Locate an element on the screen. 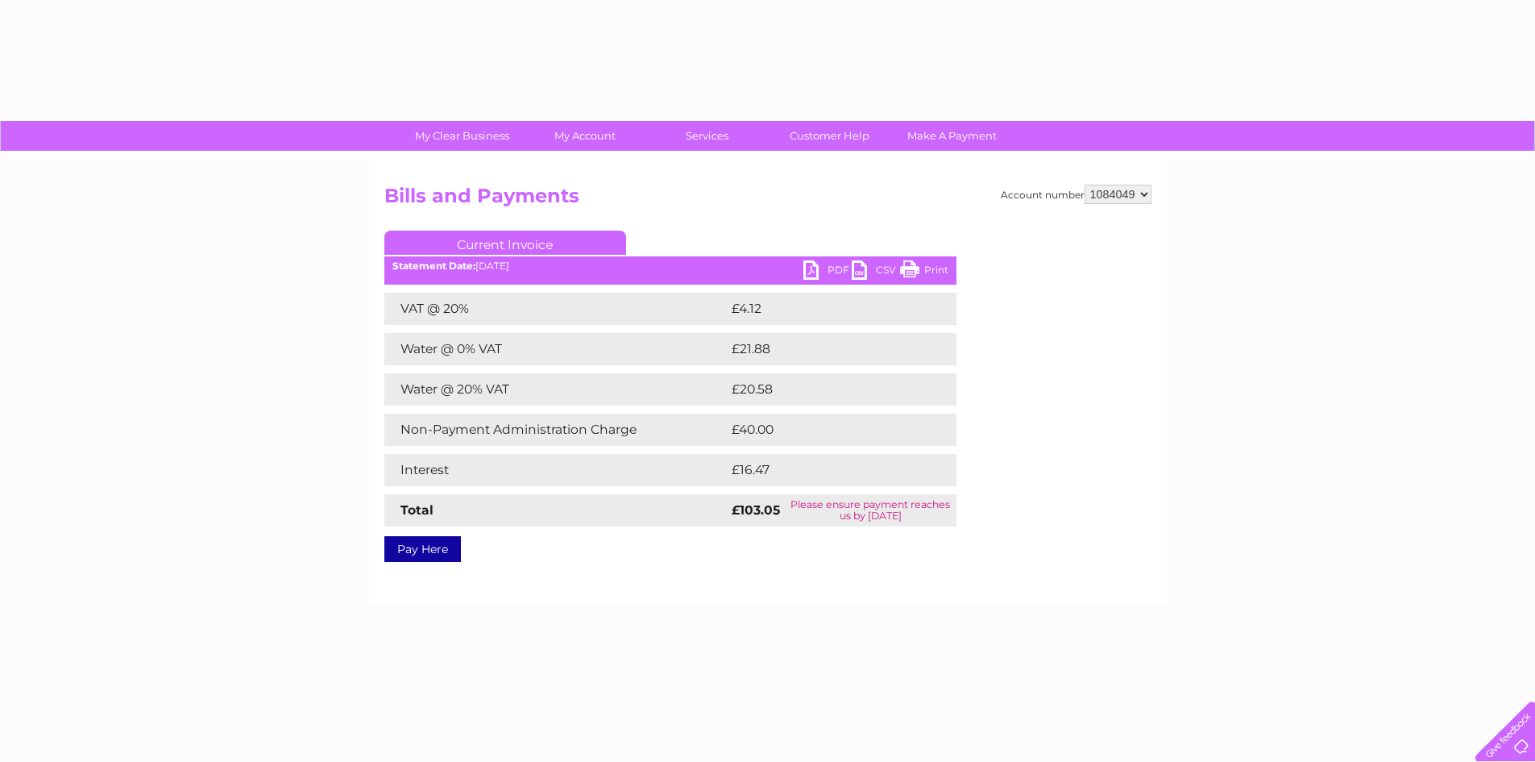  b: Statement Date: is located at coordinates (434, 265).